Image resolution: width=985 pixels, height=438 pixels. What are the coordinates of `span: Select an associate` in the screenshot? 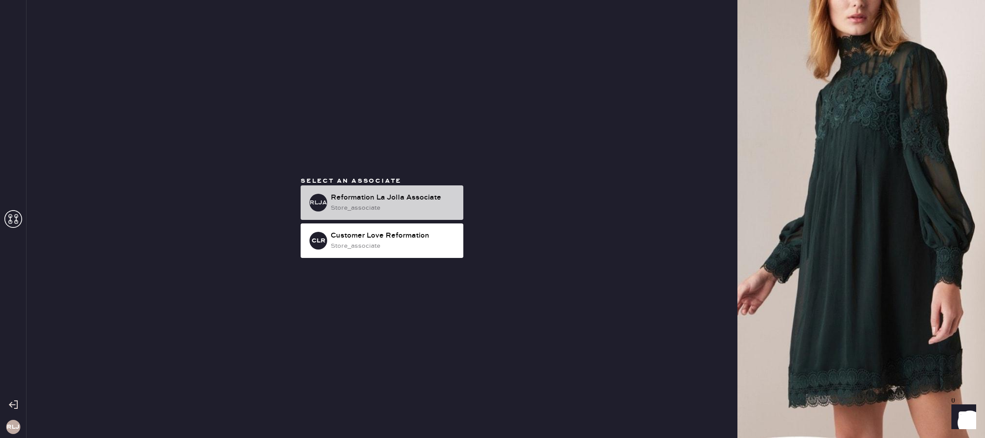 It's located at (351, 181).